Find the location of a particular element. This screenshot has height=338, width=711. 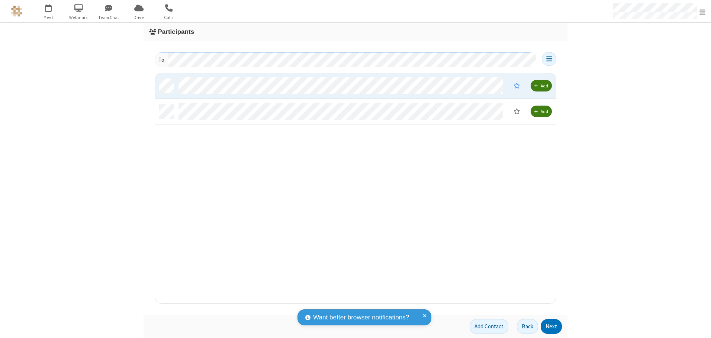

span: Add Contact is located at coordinates (489, 326).